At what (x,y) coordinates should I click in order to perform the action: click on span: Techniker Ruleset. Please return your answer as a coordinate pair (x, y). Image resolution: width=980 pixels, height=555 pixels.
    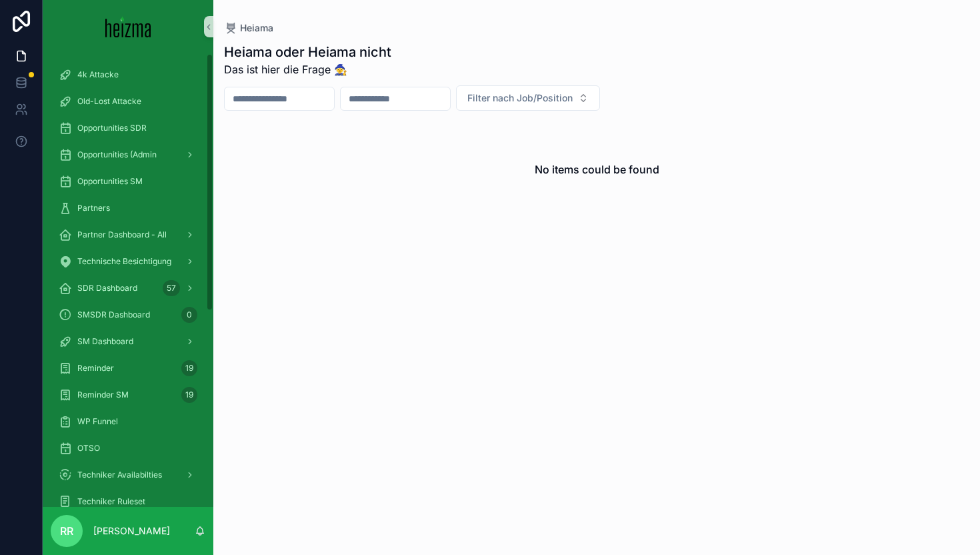
    Looking at the image, I should click on (111, 501).